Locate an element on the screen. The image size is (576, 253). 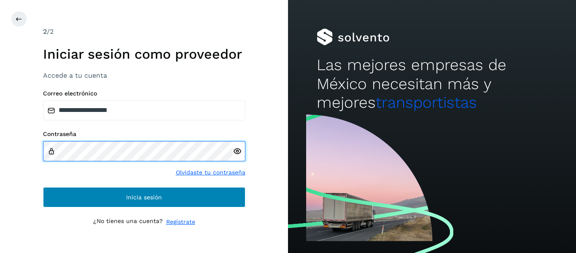
a: Olvidaste tu contraseña is located at coordinates (210, 172).